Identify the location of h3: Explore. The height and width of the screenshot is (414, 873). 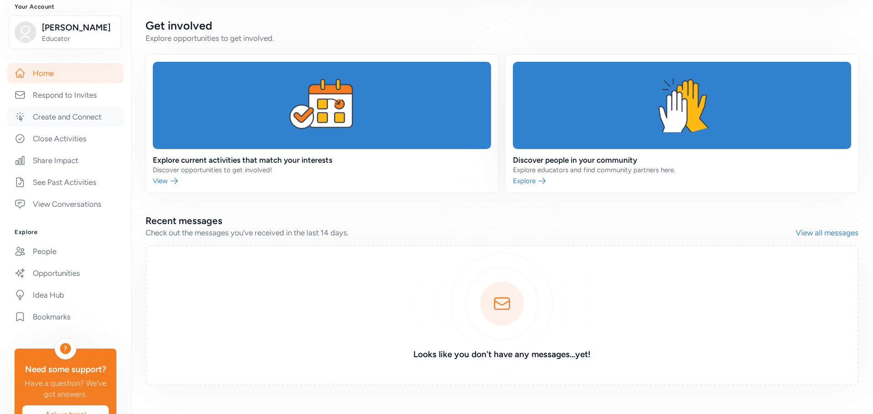
(65, 232).